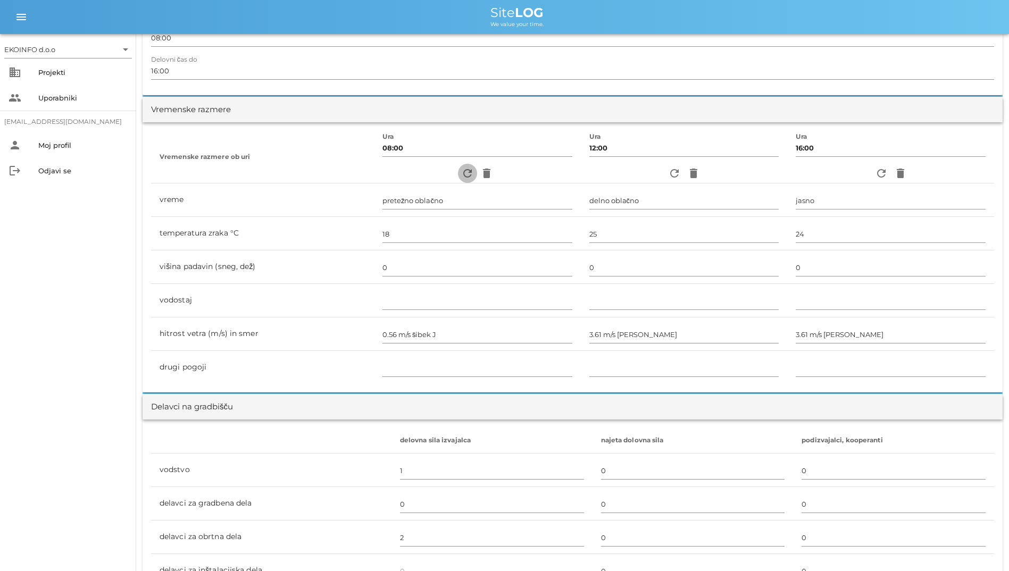 This screenshot has width=1009, height=571. I want to click on div: Vremenske razmere, so click(191, 110).